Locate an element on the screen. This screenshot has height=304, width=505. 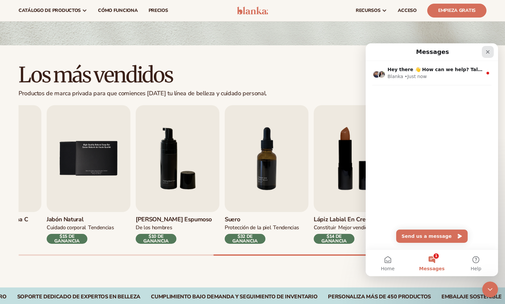
div: • Just now is located at coordinates (50, 33).